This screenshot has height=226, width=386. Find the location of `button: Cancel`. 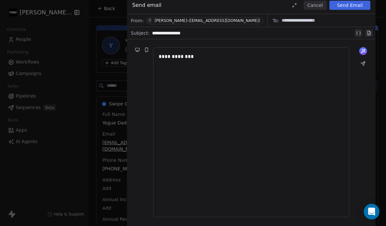

button: Cancel is located at coordinates (315, 5).